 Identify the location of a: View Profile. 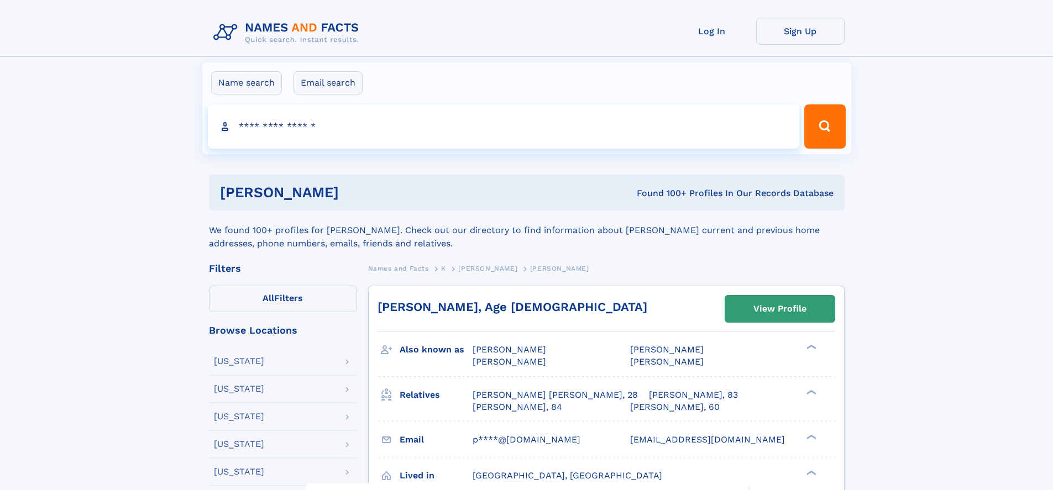
(780, 309).